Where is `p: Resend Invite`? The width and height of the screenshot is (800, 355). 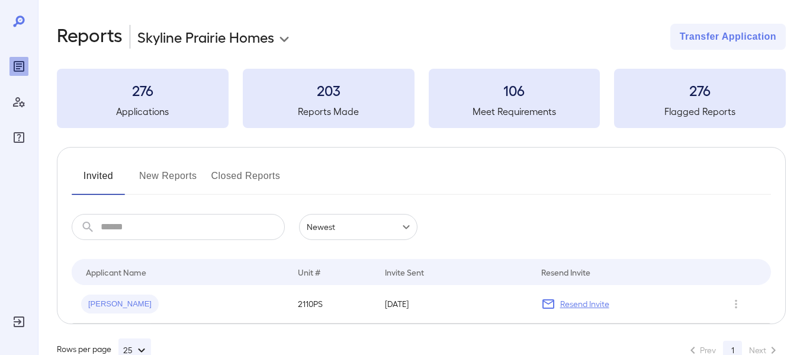
p: Resend Invite is located at coordinates (585, 304).